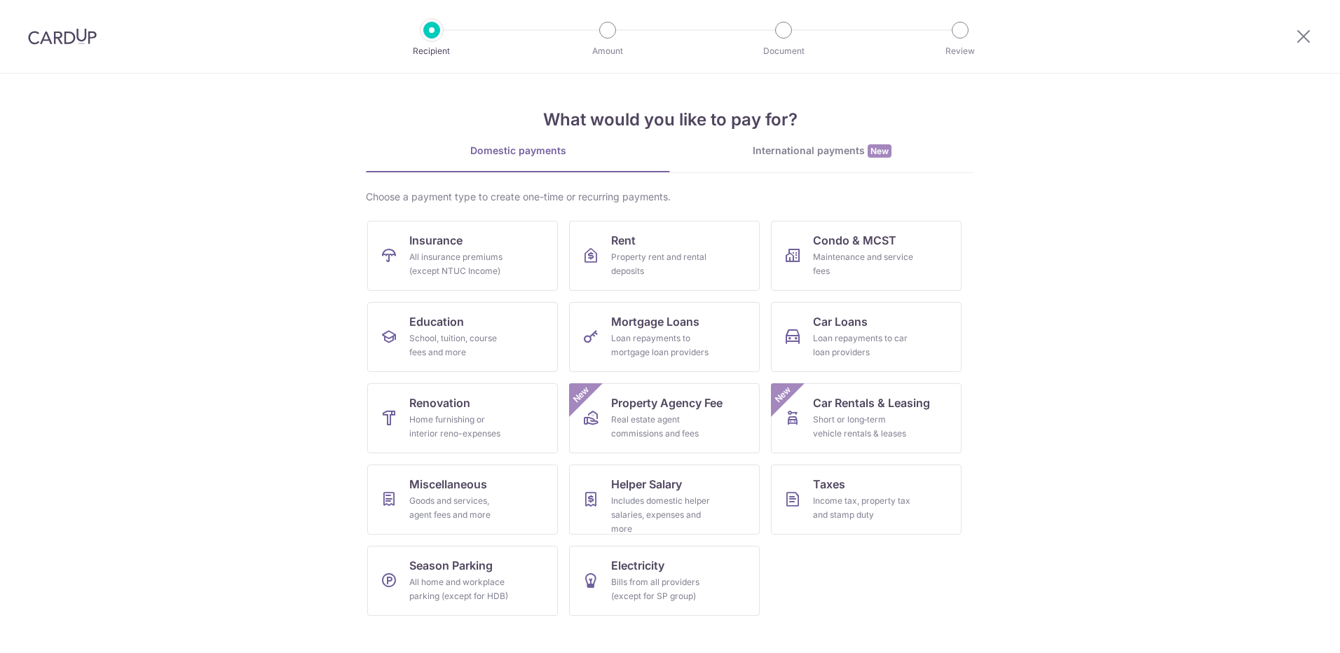  Describe the element at coordinates (864, 427) in the screenshot. I see `div: Short or long‑term vehicle rentals & leases` at that location.